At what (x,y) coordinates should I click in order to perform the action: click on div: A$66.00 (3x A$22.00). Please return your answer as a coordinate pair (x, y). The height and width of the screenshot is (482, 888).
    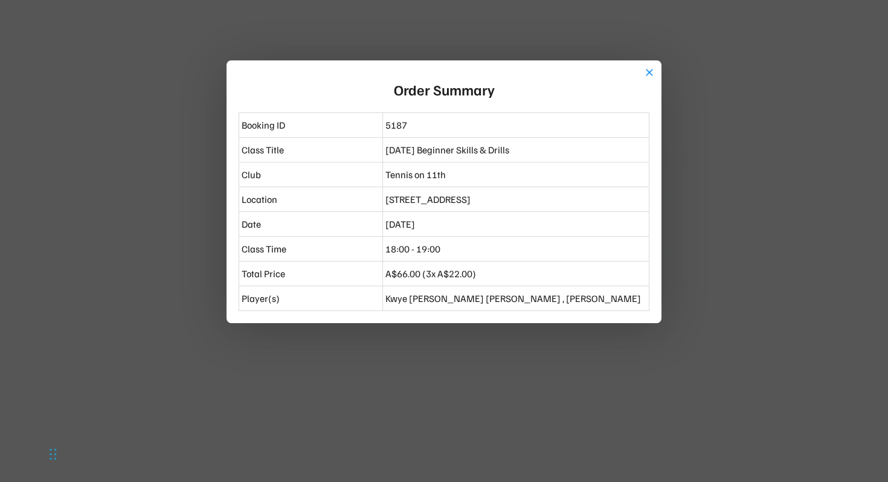
    Looking at the image, I should click on (516, 274).